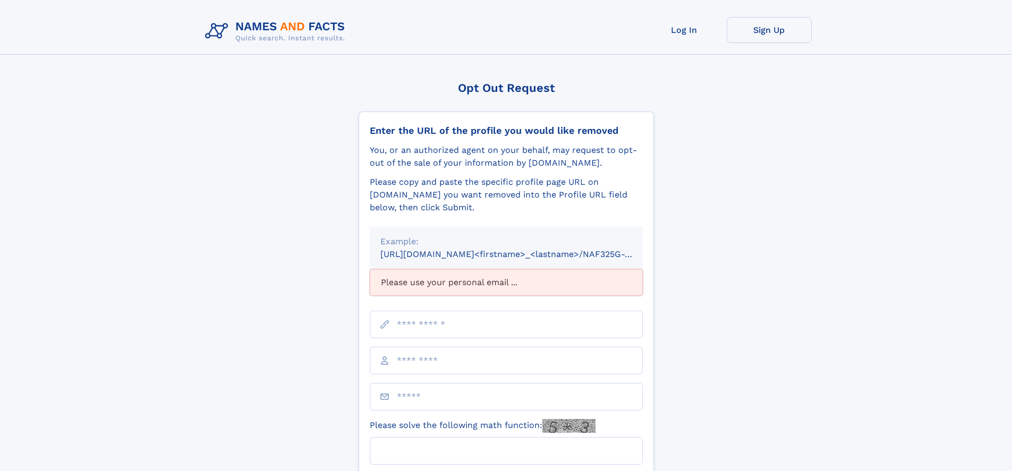  Describe the element at coordinates (506, 283) in the screenshot. I see `div: Please use your personal email ...` at that location.